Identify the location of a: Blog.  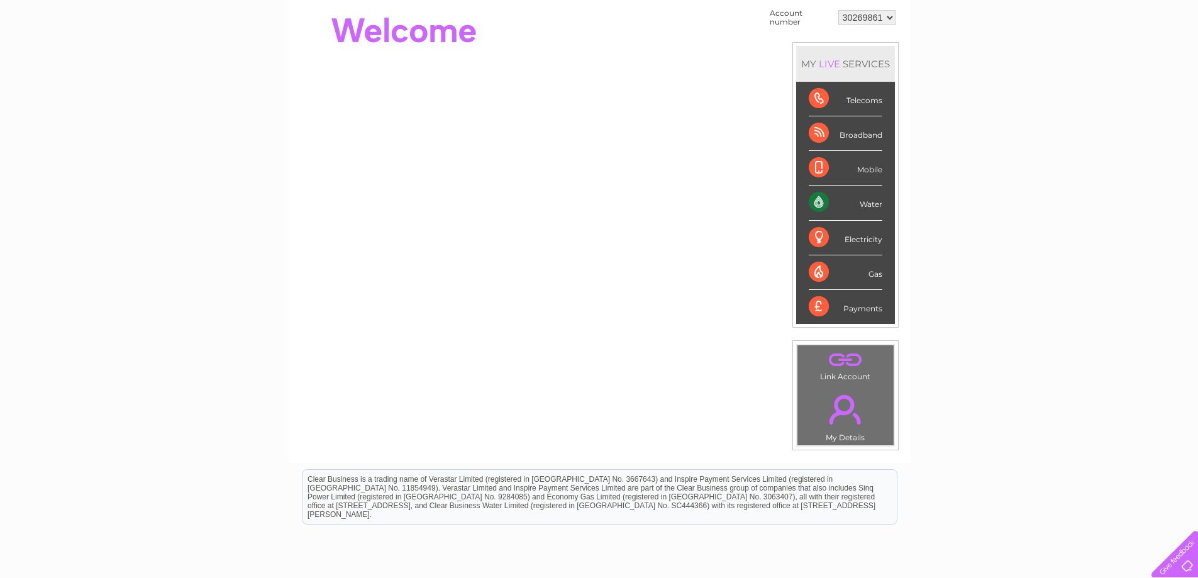
(1097, 58).